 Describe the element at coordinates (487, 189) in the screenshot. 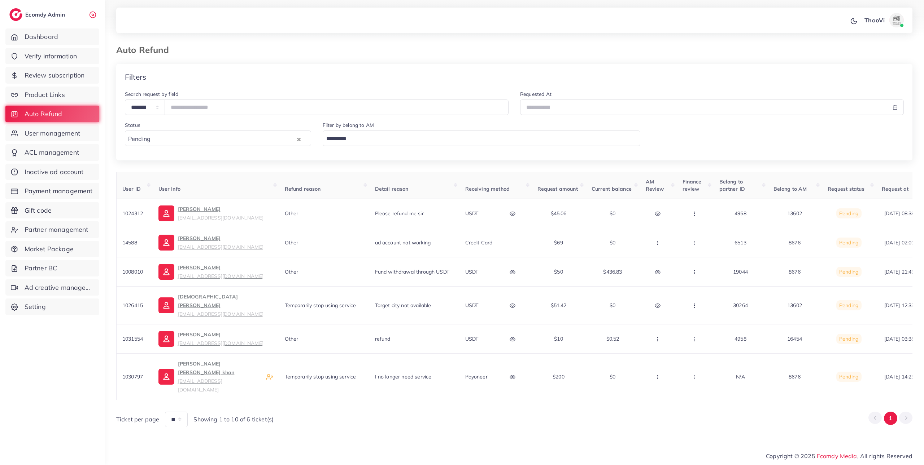

I see `span: Receiving method` at that location.